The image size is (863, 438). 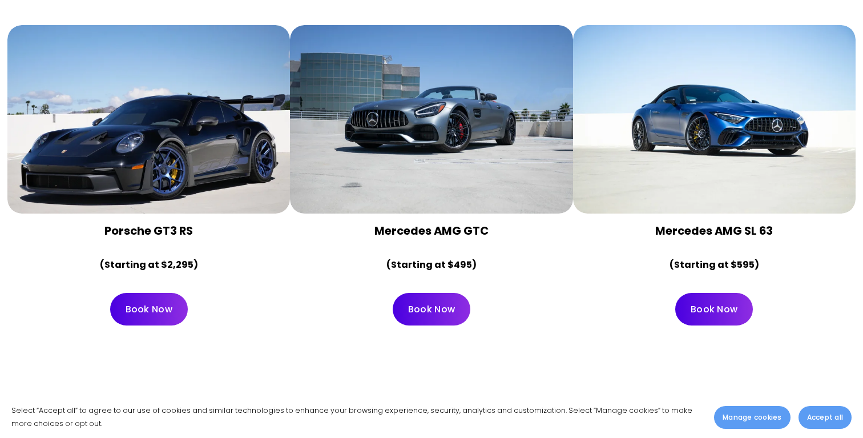 What do you see at coordinates (714, 264) in the screenshot?
I see `strong: (Starting at $595)` at bounding box center [714, 264].